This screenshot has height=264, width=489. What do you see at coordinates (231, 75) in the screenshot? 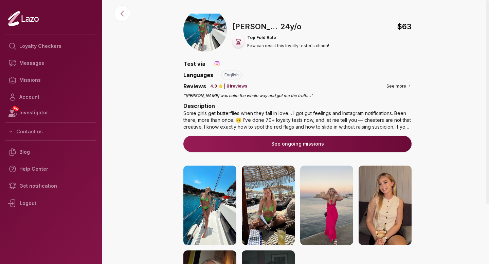
I see `span: english` at bounding box center [231, 75].